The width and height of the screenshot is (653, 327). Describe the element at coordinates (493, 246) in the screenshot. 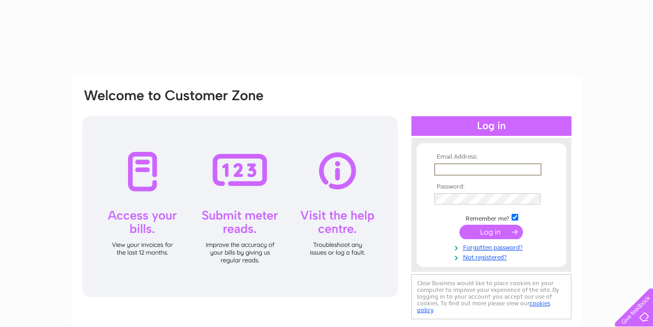

I see `a: Forgotten password?` at that location.